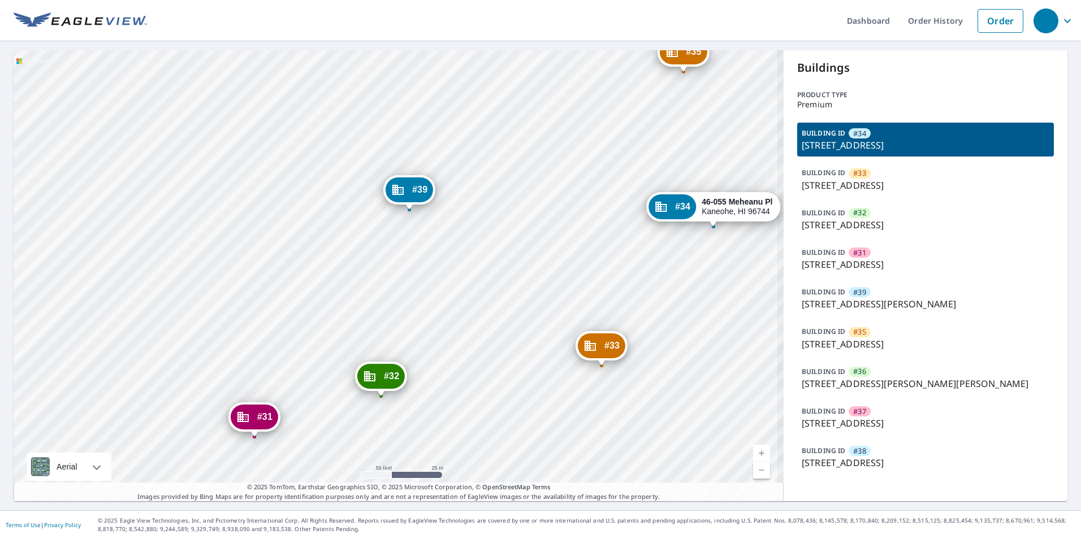 This screenshot has width=1081, height=539. I want to click on div: Dropped pin, building #39, Commercial property, 46-118 Lilipuna Rd Kaneohe, HI 96744, so click(409, 193).